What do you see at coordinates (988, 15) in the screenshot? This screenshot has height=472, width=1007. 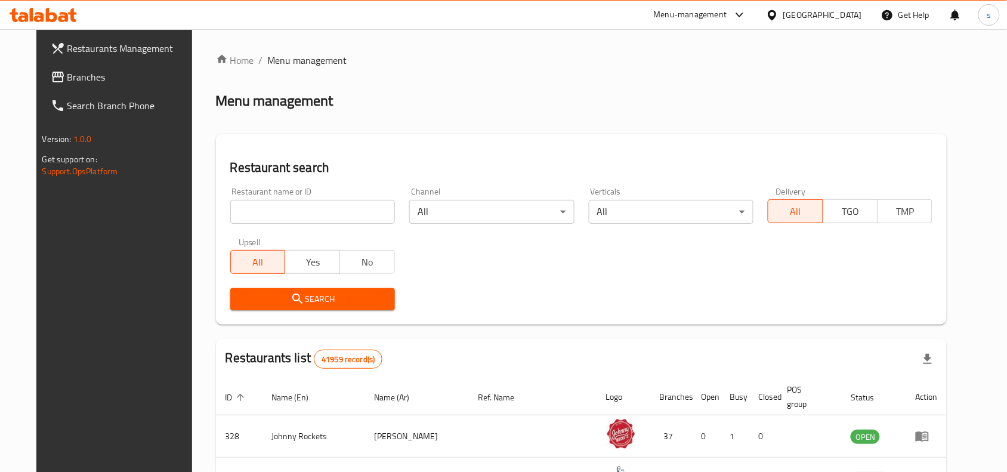 I see `span: s` at bounding box center [988, 15].